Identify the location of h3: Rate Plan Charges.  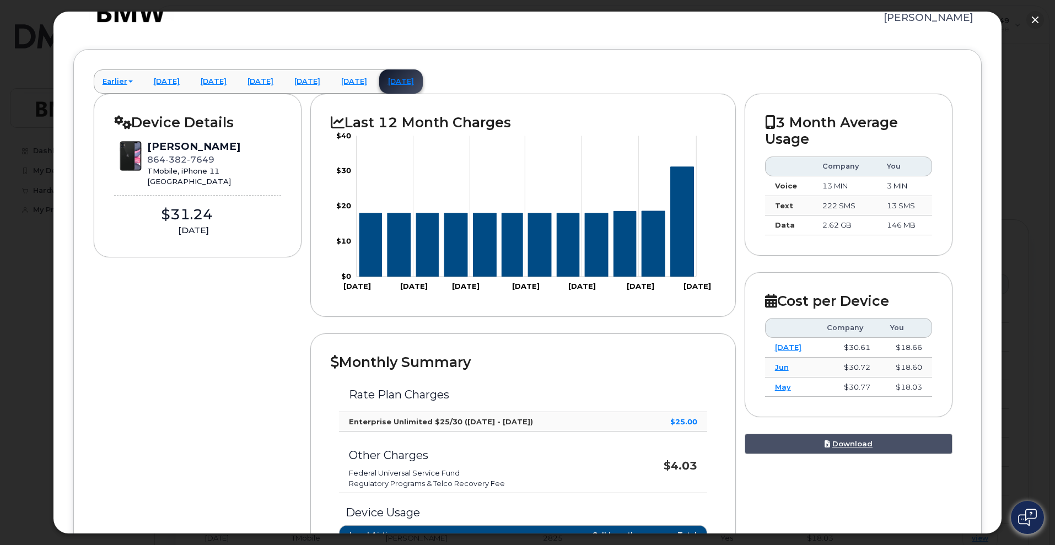
(523, 395).